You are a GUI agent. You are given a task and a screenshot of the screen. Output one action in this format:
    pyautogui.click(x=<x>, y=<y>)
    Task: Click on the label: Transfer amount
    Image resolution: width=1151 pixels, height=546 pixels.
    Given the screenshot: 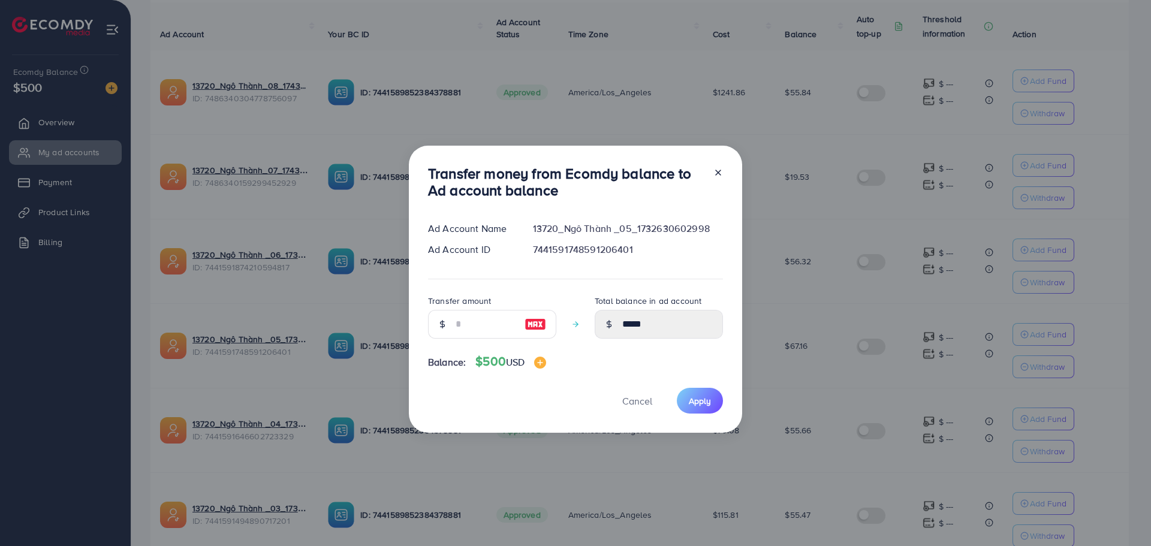 What is the action you would take?
    pyautogui.click(x=459, y=301)
    